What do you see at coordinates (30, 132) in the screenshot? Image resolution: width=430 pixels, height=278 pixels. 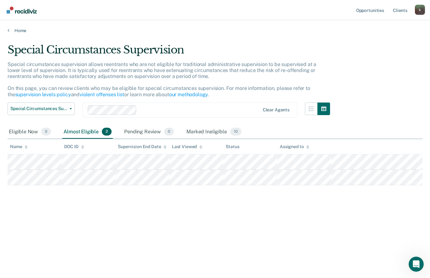 I see `div: Eligible Now0` at bounding box center [30, 132].